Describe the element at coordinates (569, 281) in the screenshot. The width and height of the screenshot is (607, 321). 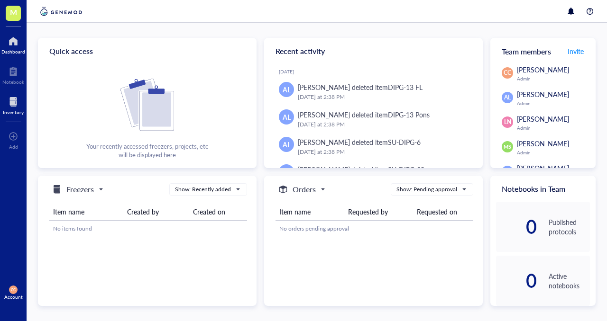
I see `div: Active notebooks` at that location.